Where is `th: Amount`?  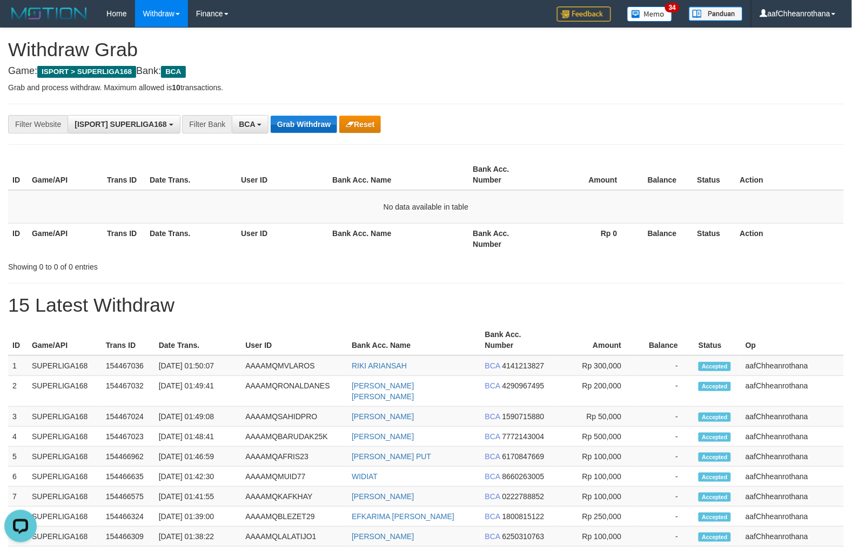 th: Amount is located at coordinates (595, 340).